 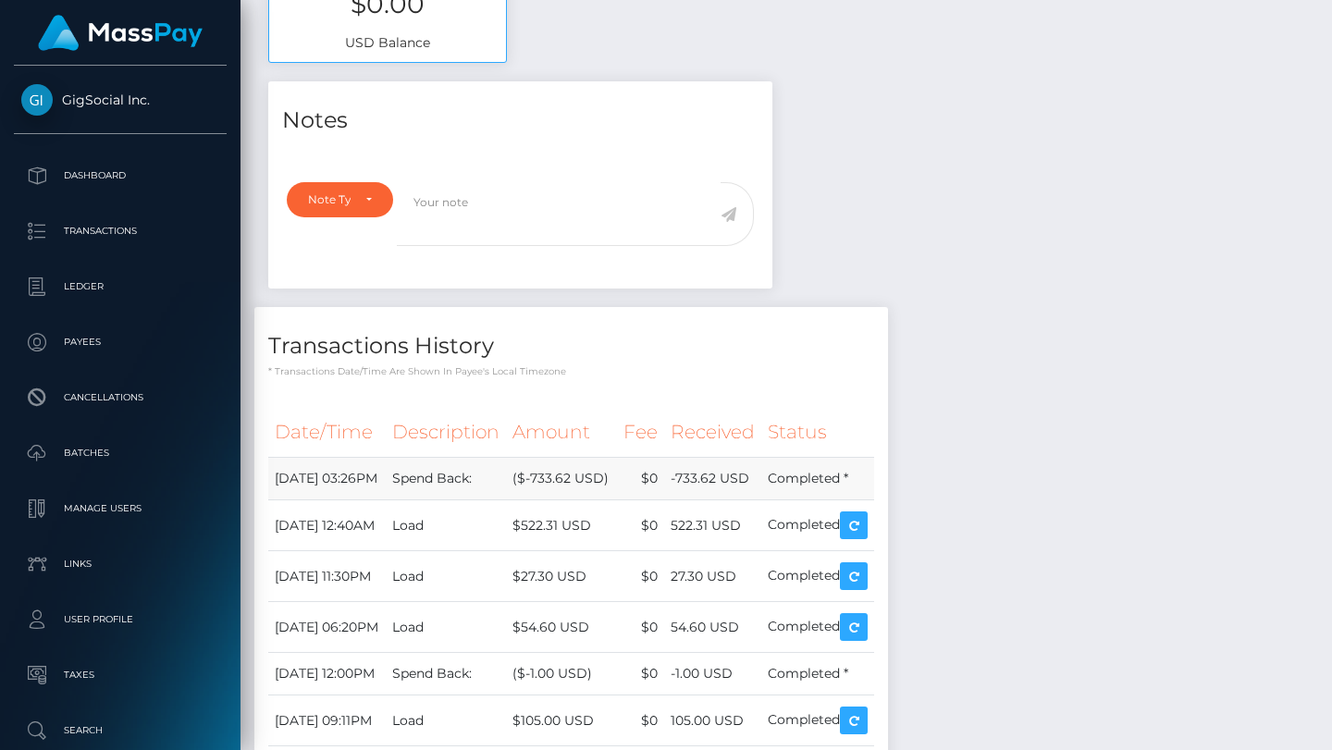 I want to click on td: $54.60 USD, so click(x=562, y=627).